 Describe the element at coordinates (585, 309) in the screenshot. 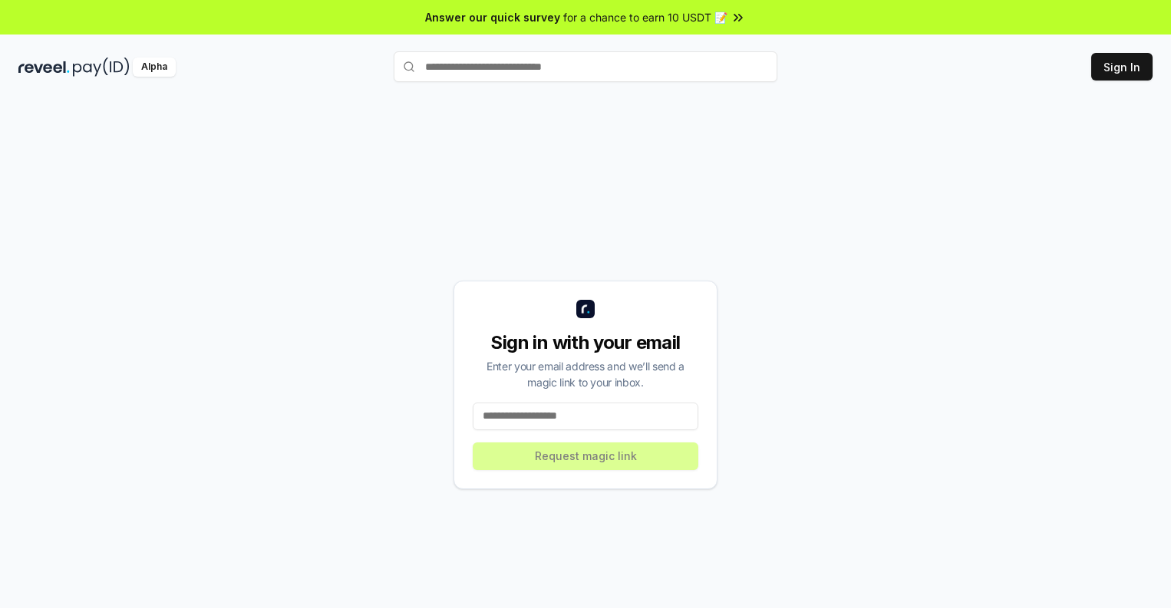

I see `img: logo_small` at that location.